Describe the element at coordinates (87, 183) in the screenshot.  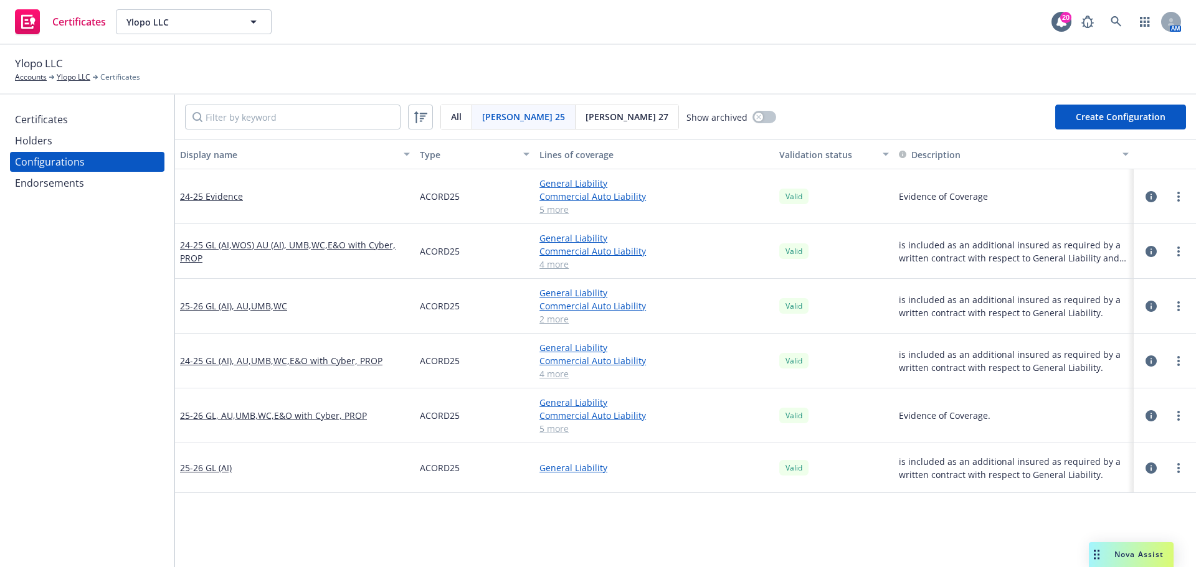
I see `a: Endorsements` at that location.